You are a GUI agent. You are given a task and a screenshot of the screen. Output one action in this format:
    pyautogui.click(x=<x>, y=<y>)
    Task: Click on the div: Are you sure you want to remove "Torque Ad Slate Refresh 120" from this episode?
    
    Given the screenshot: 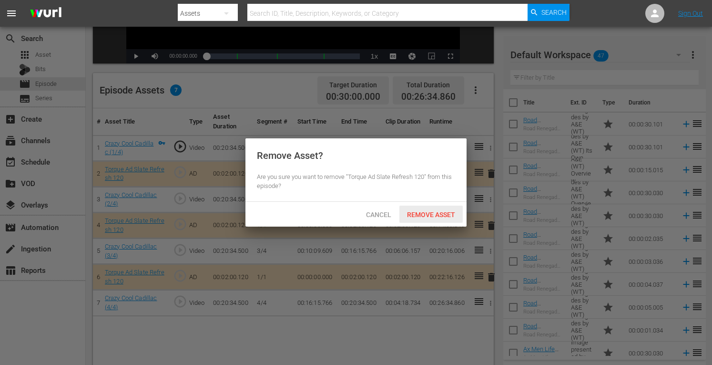 What is the action you would take?
    pyautogui.click(x=356, y=181)
    